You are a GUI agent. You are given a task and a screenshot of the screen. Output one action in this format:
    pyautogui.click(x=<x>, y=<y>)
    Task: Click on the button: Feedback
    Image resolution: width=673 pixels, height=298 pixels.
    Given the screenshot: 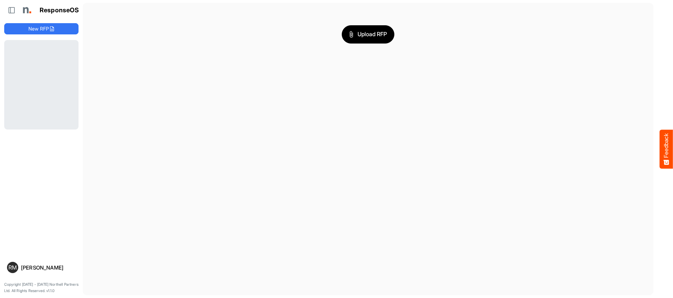 What is the action you would take?
    pyautogui.click(x=666, y=149)
    